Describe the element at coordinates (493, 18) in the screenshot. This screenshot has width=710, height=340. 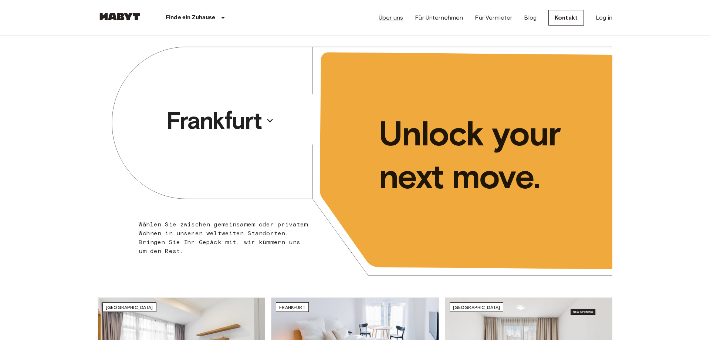
I see `a: Für Vermieter` at that location.